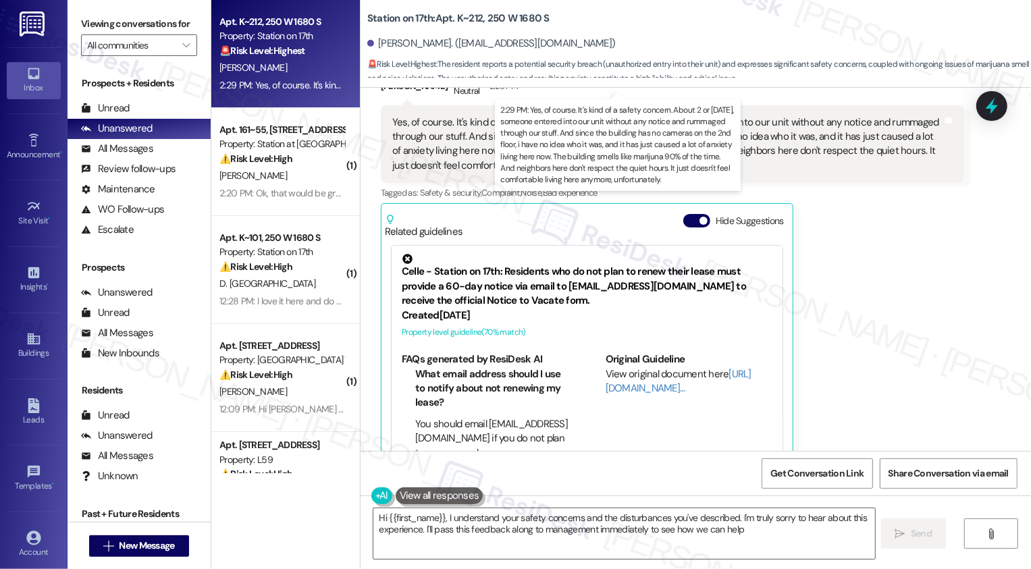 The height and width of the screenshot is (569, 1031). I want to click on label: Hide Suggestions, so click(749, 221).